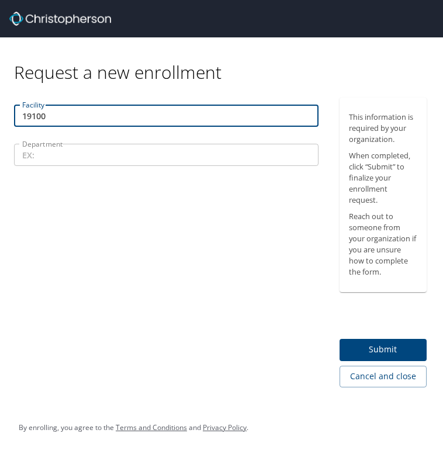 This screenshot has height=454, width=443. Describe the element at coordinates (60, 19) in the screenshot. I see `img: cbt logo` at that location.